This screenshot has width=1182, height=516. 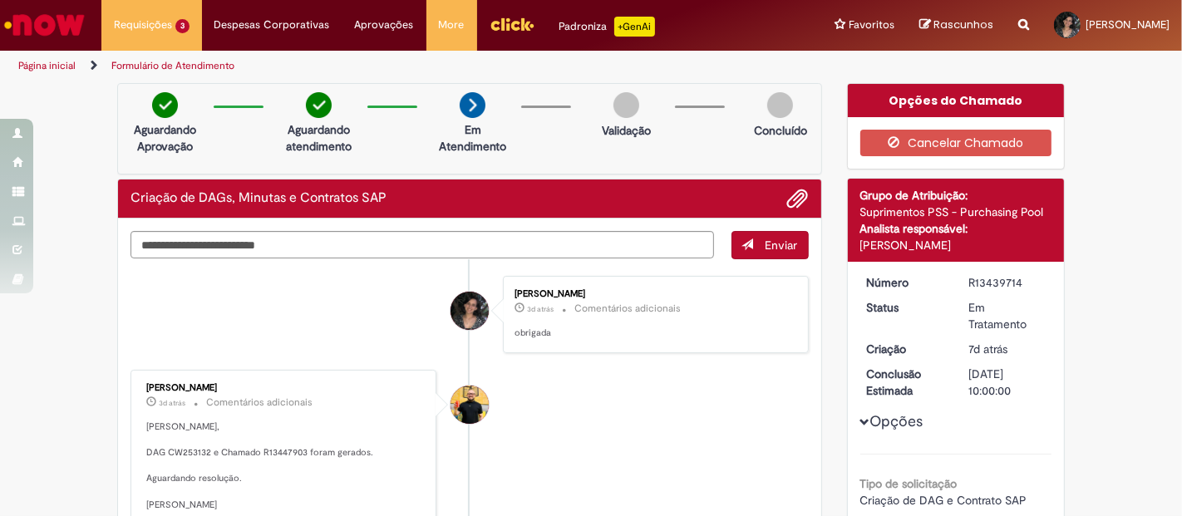 What do you see at coordinates (963, 24) in the screenshot?
I see `span: Rascunhos` at bounding box center [963, 24].